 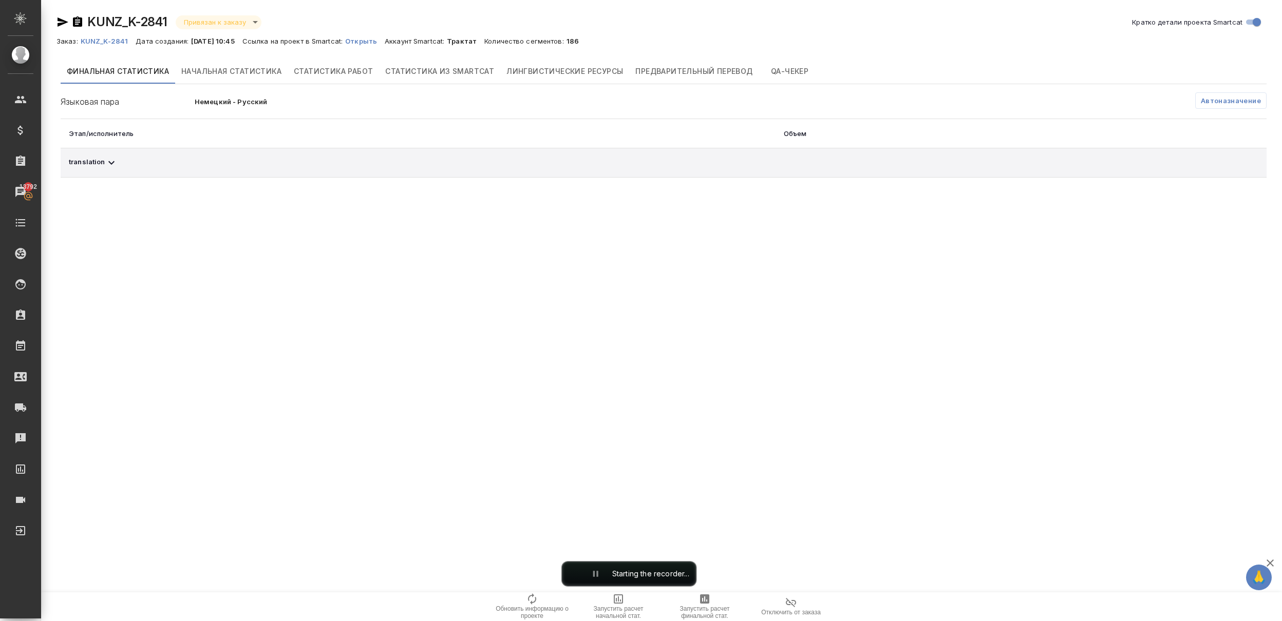 What do you see at coordinates (525, 41) in the screenshot?
I see `p: Количество сегментов:` at bounding box center [525, 41].